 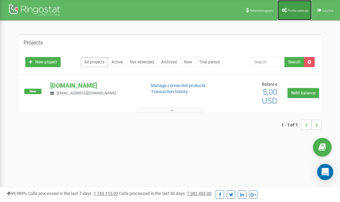 What do you see at coordinates (33, 91) in the screenshot?
I see `span: New` at bounding box center [33, 91].